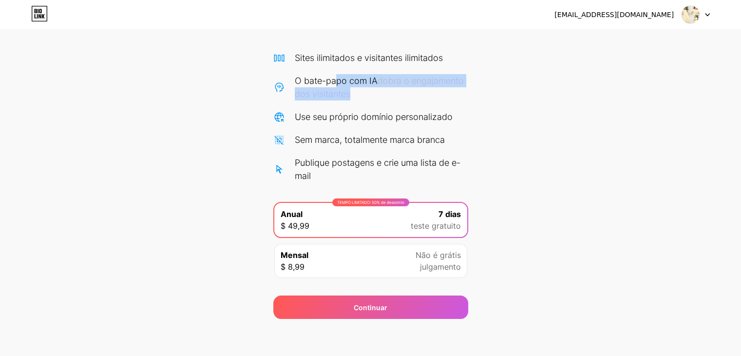 This screenshot has height=356, width=741. What do you see at coordinates (438, 255) in the screenshot?
I see `font: Não é grátis` at bounding box center [438, 255].